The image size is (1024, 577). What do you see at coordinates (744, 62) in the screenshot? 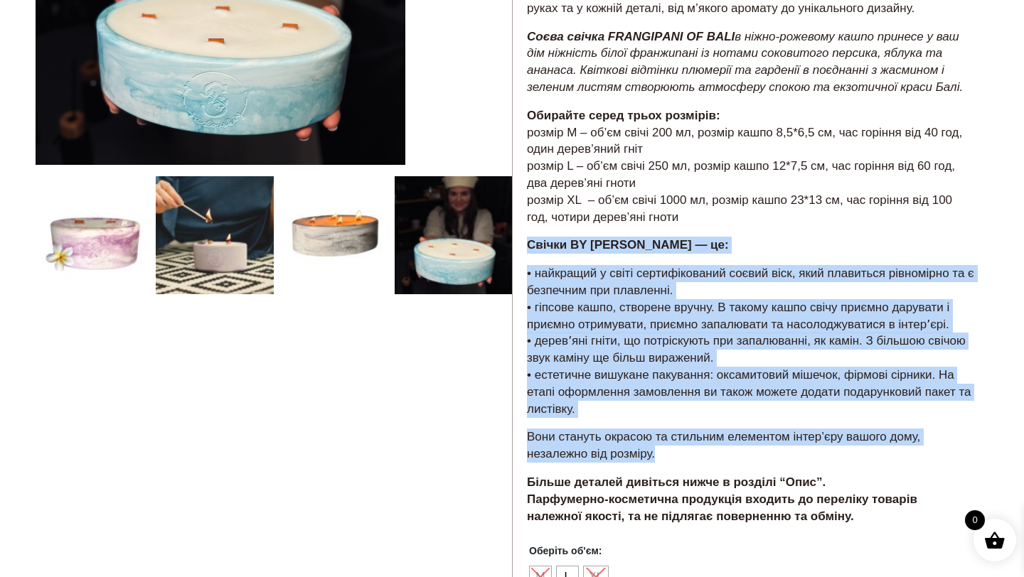
I see `em: в ніжно-рожевому кашпо принесе у ваш дім ніжність білої франжипані із нотами соковитого персика, ...` at bounding box center [744, 62].